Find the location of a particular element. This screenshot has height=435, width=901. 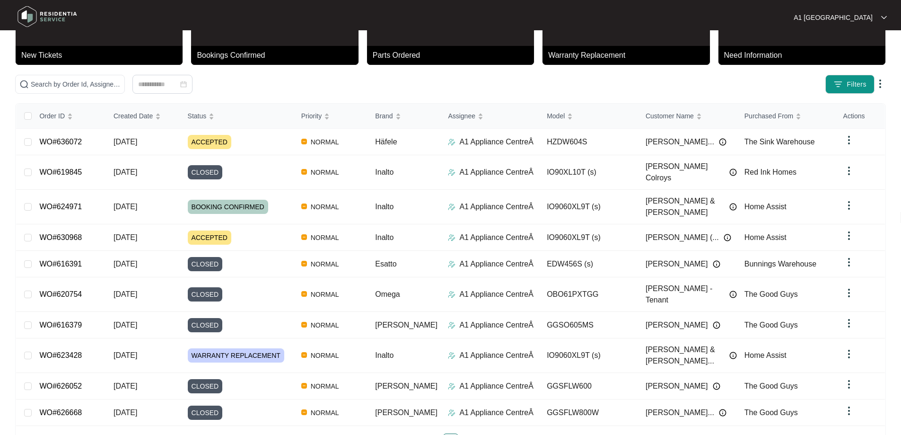

span: Customer Name is located at coordinates (670, 116).